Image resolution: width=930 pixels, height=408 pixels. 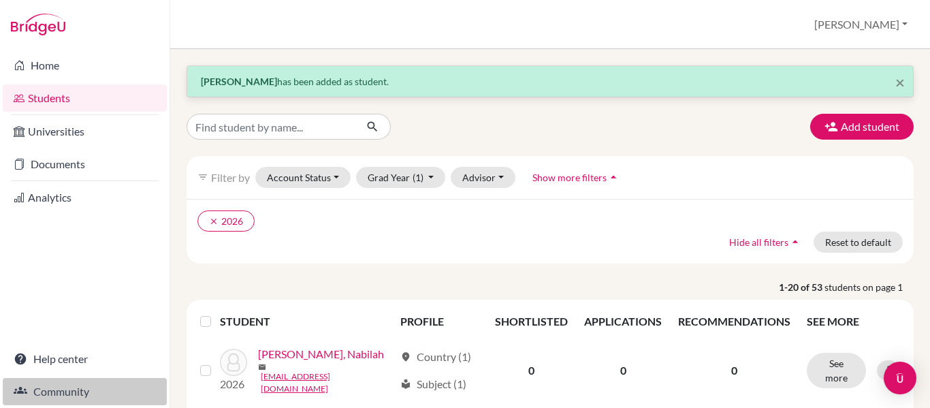 What do you see at coordinates (900, 82) in the screenshot?
I see `button: Close` at bounding box center [900, 82].